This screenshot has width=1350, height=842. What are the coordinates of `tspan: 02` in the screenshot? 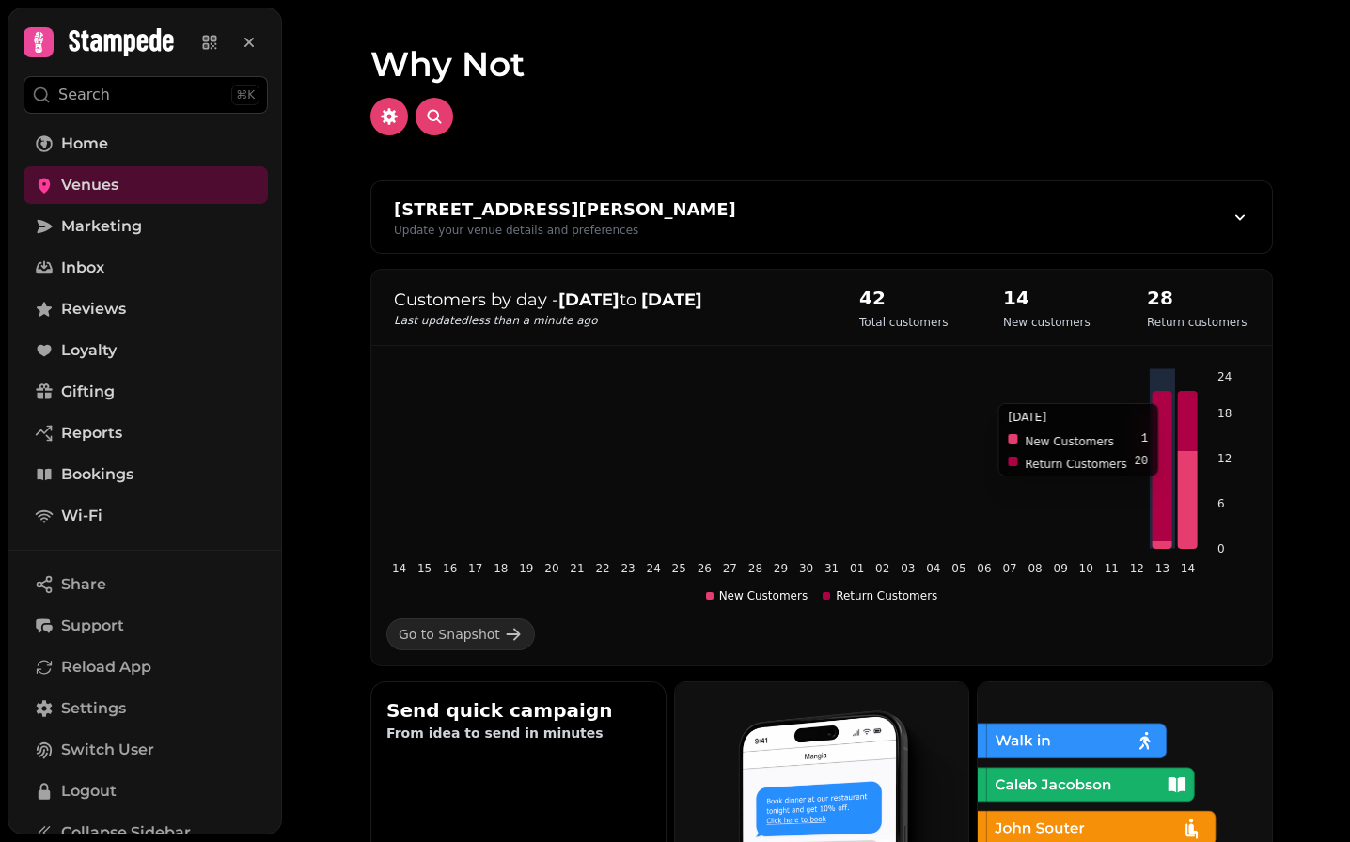 It's located at (882, 569).